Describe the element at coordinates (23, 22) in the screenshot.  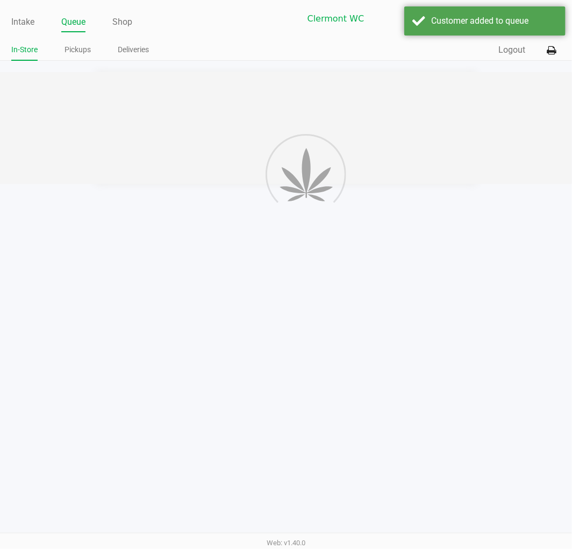
I see `a: Intake` at that location.